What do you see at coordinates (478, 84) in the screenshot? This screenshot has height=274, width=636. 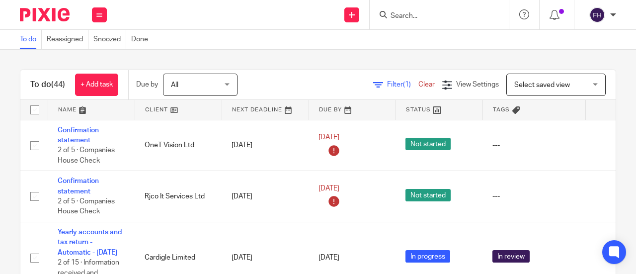 I see `span: View Settings` at bounding box center [478, 84].